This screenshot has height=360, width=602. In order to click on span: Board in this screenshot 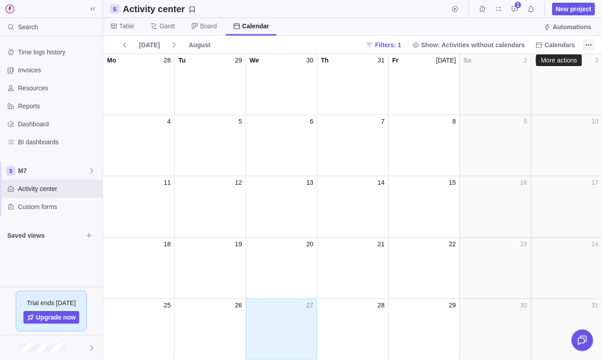, I will do `click(208, 26)`.